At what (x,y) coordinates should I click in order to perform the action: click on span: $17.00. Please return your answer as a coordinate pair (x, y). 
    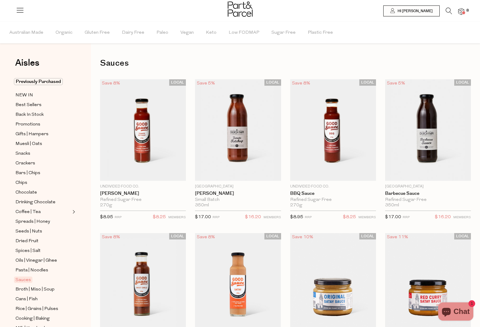
    Looking at the image, I should click on (203, 217).